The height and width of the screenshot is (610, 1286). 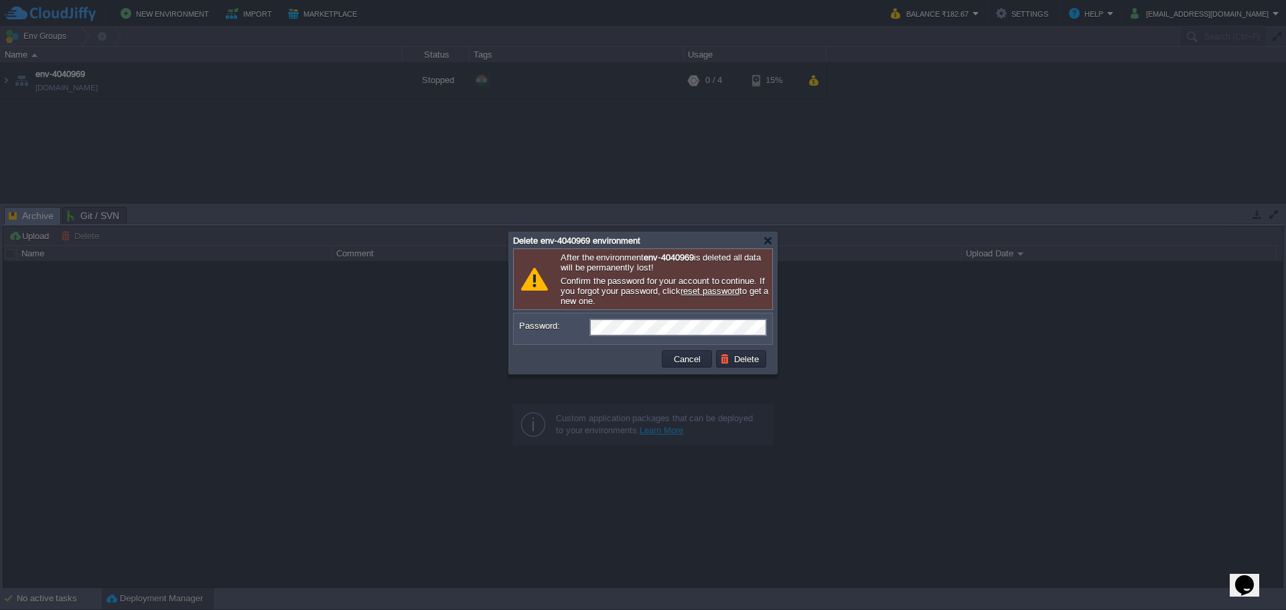 What do you see at coordinates (553, 325) in the screenshot?
I see `label: Password:` at bounding box center [553, 325].